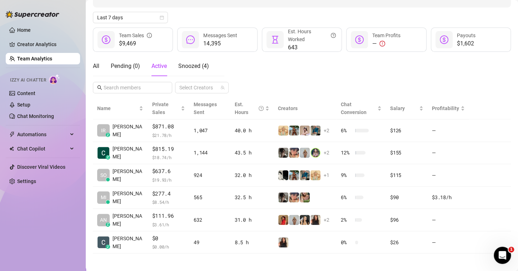 This screenshot has height=271, width=518. I want to click on img: badbree-shoe_lab, so click(305, 220).